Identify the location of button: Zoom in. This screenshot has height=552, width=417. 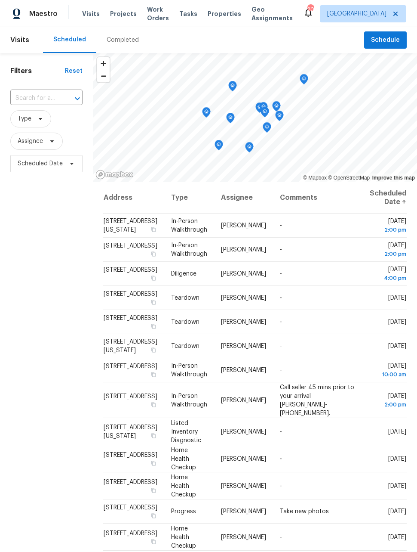
(103, 63).